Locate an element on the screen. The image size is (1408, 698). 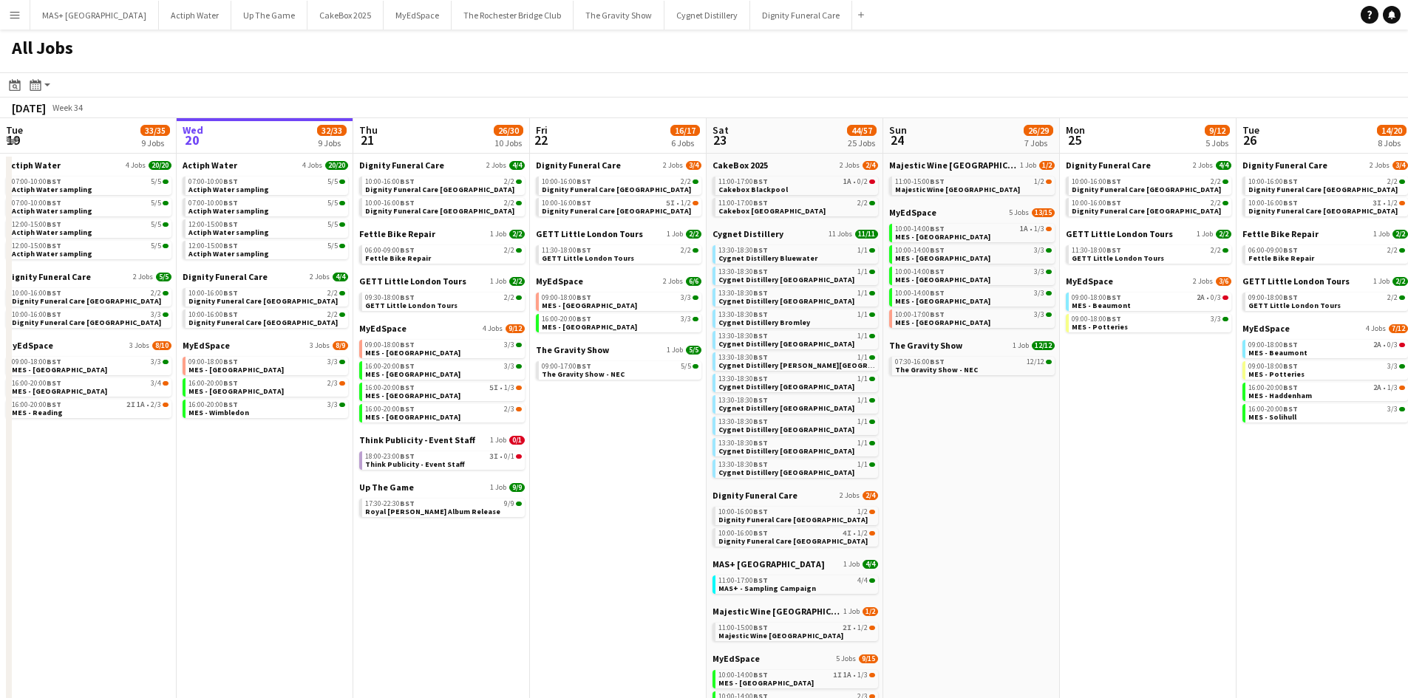
span: MES - Coventry is located at coordinates (942, 258).